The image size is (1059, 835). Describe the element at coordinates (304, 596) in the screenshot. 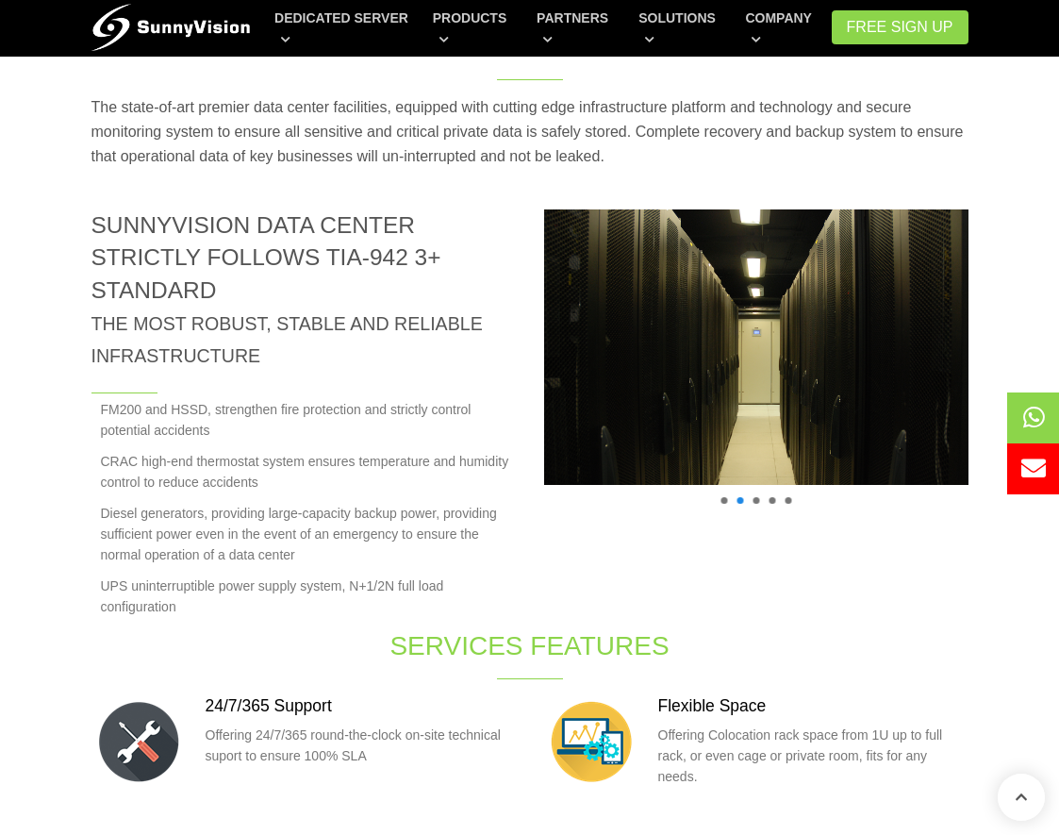

I see `li: UPS uninterruptible power supply system, N+1/2N full load configuration` at that location.